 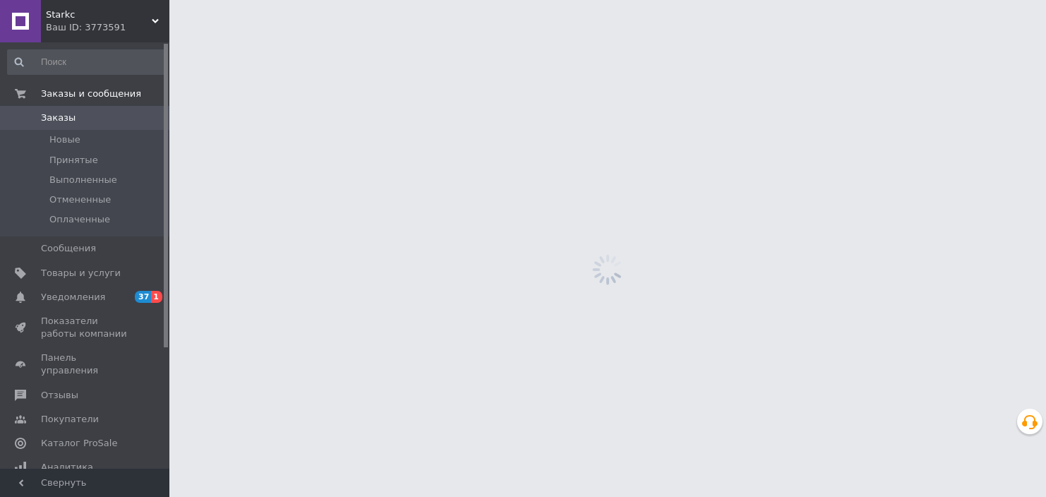 What do you see at coordinates (99, 15) in the screenshot?
I see `span: Starkс` at bounding box center [99, 15].